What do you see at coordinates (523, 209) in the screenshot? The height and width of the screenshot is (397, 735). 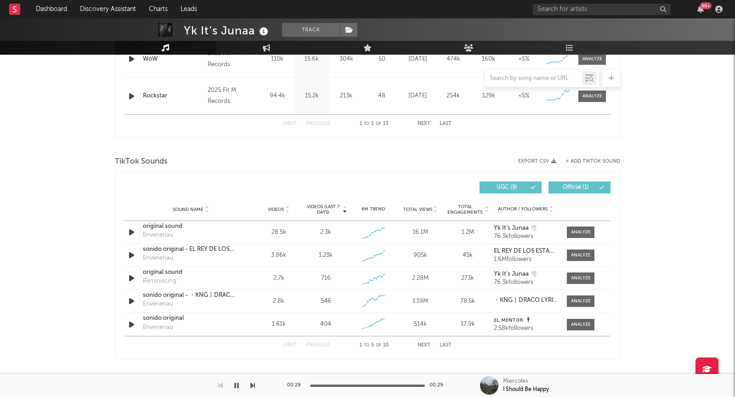 I see `span: Author / Followers` at bounding box center [523, 209].